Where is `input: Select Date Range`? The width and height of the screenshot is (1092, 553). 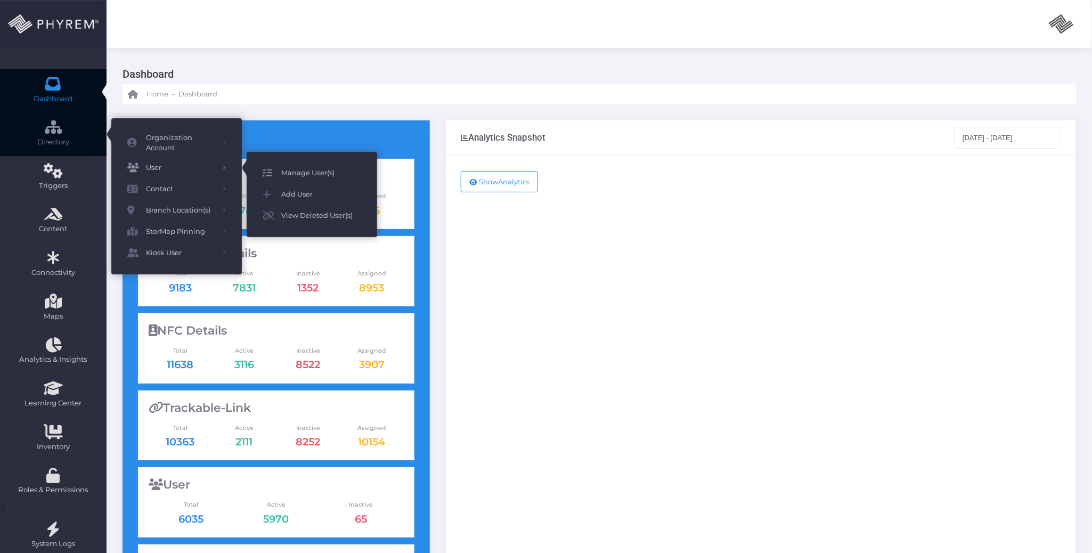 input: Select Date Range is located at coordinates (1008, 137).